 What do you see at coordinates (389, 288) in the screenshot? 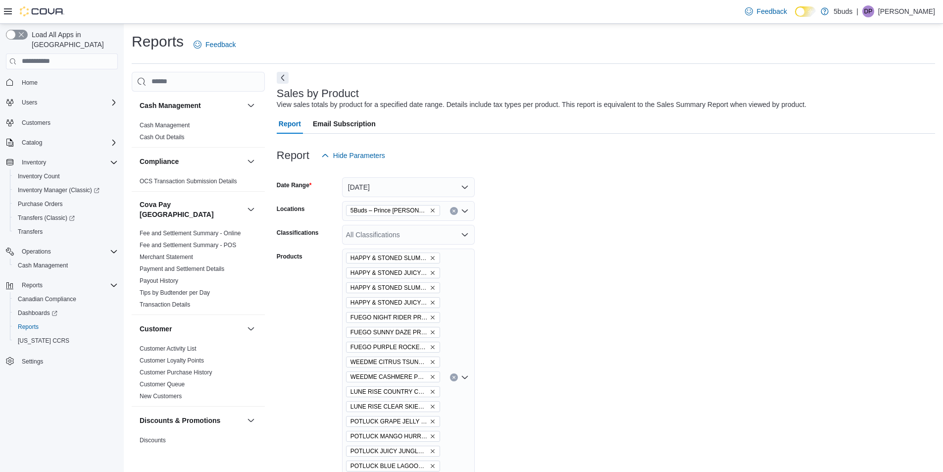
I see `span: HAPPY & STONED SLUMPZ PR 7X0.5G` at bounding box center [389, 288].